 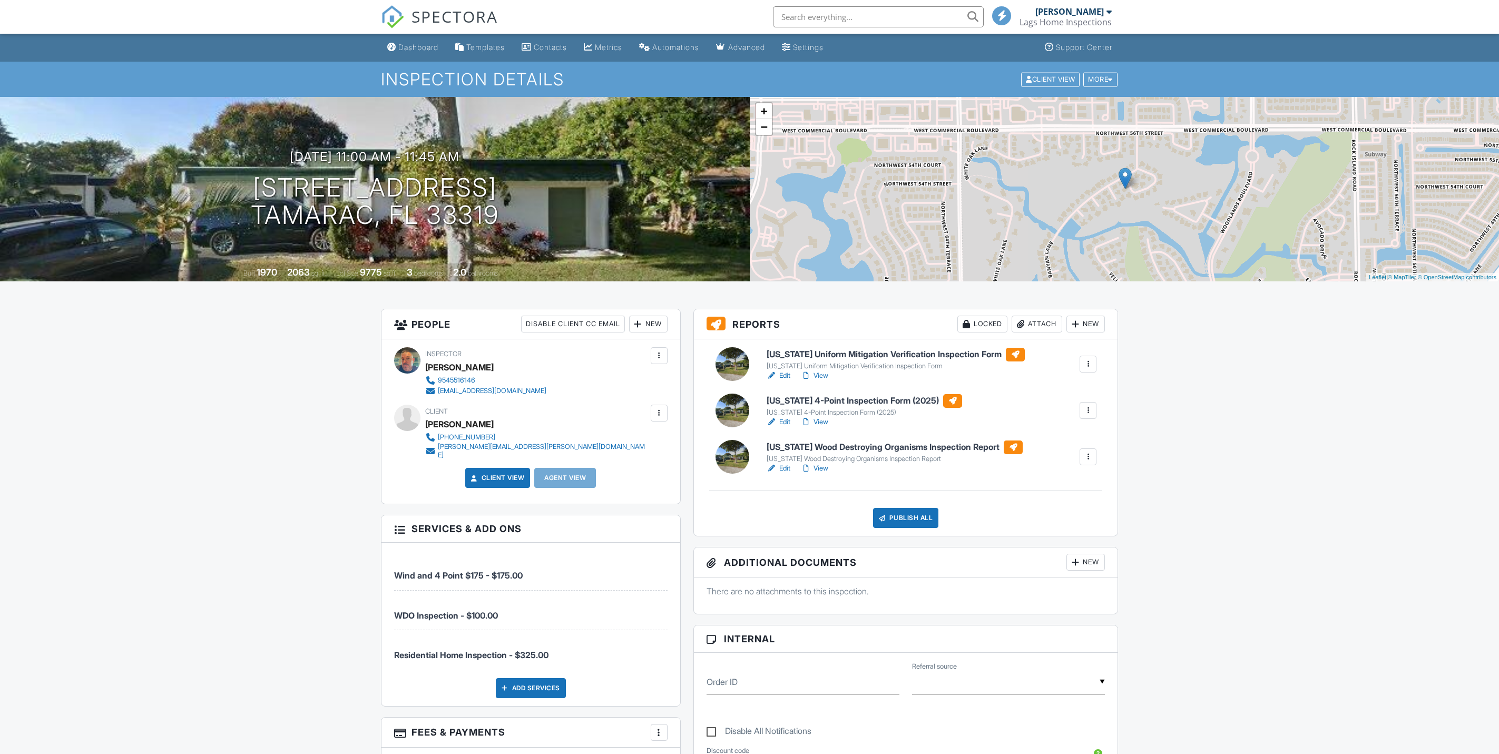 I want to click on div: Locked, so click(x=982, y=324).